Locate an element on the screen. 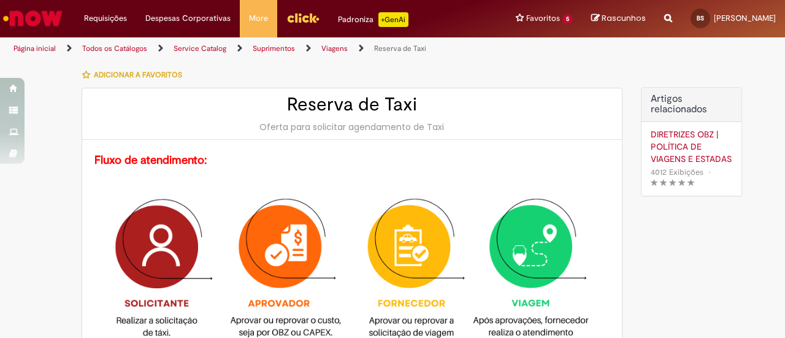 The width and height of the screenshot is (785, 338). span: BS is located at coordinates (701, 18).